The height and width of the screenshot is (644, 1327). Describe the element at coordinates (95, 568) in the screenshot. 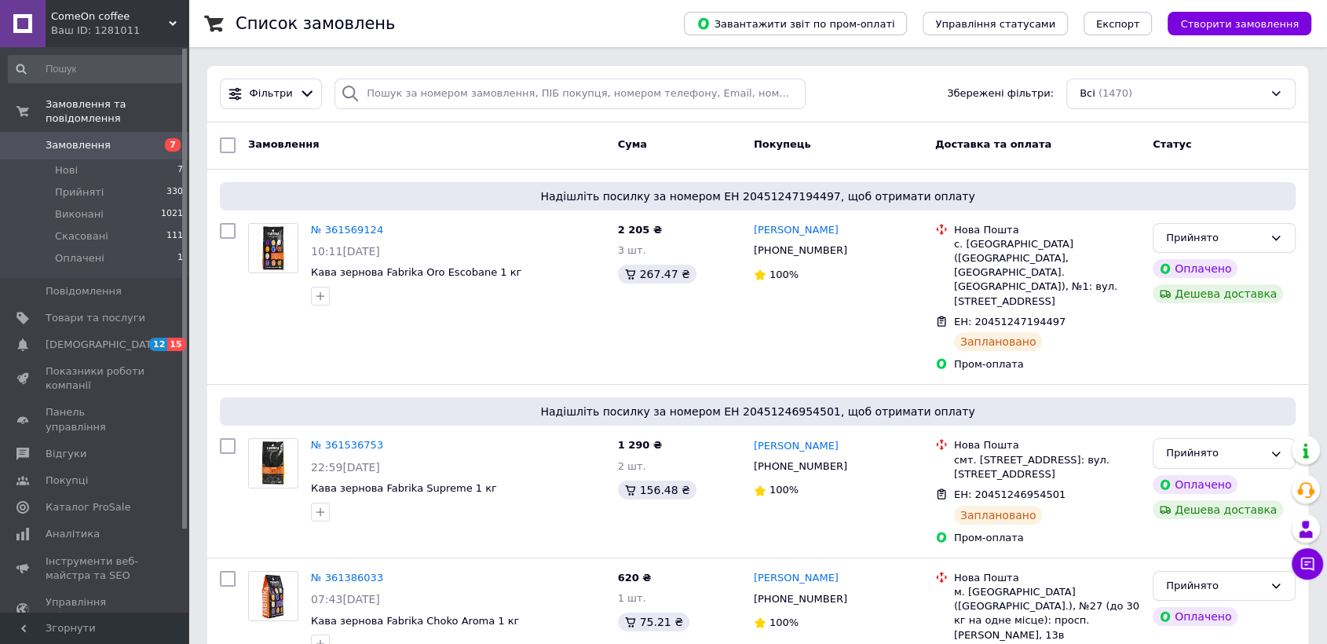

I see `span: Інструменти веб-майстра та SEO` at that location.